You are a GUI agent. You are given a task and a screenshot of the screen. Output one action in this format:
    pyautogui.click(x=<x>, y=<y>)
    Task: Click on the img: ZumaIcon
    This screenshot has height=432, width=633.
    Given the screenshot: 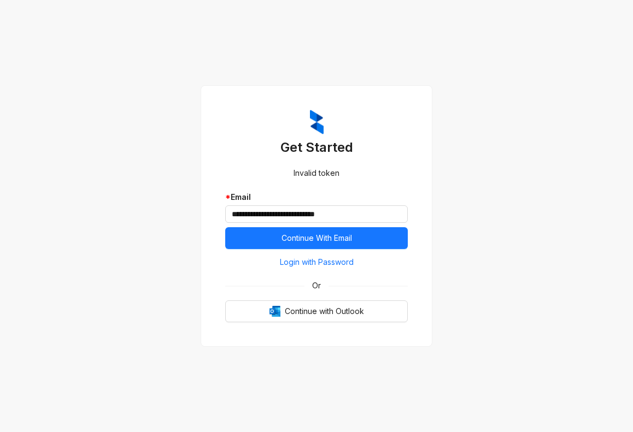 What is the action you would take?
    pyautogui.click(x=316, y=122)
    